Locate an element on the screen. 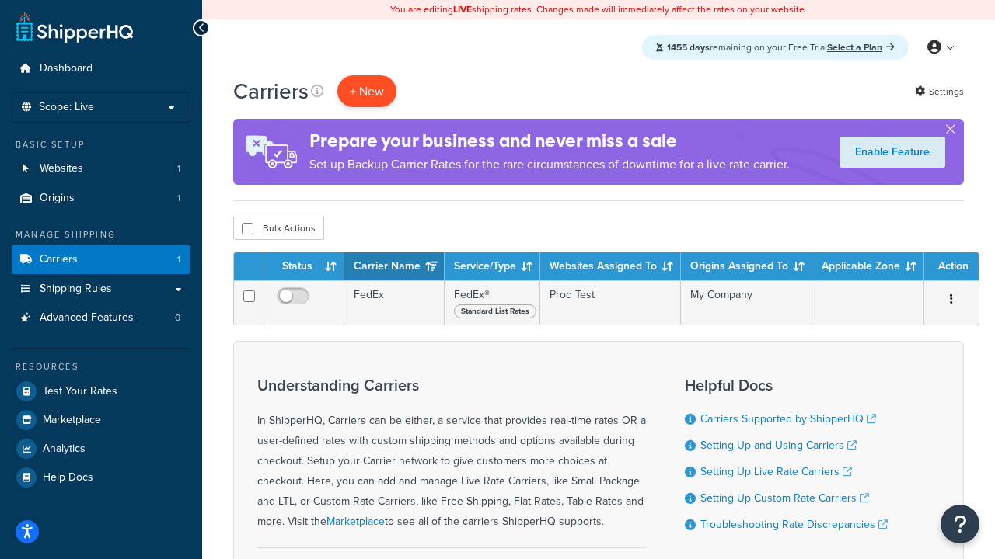 Image resolution: width=995 pixels, height=559 pixels. th: Service/Type: activate to sort column ascending is located at coordinates (492, 267).